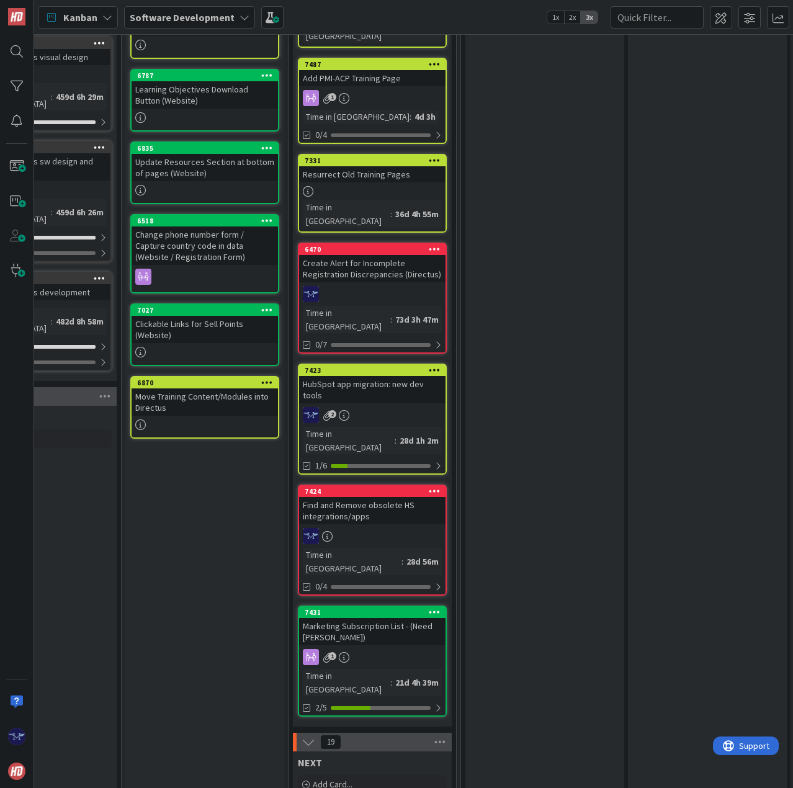  I want to click on span: Kanban, so click(80, 17).